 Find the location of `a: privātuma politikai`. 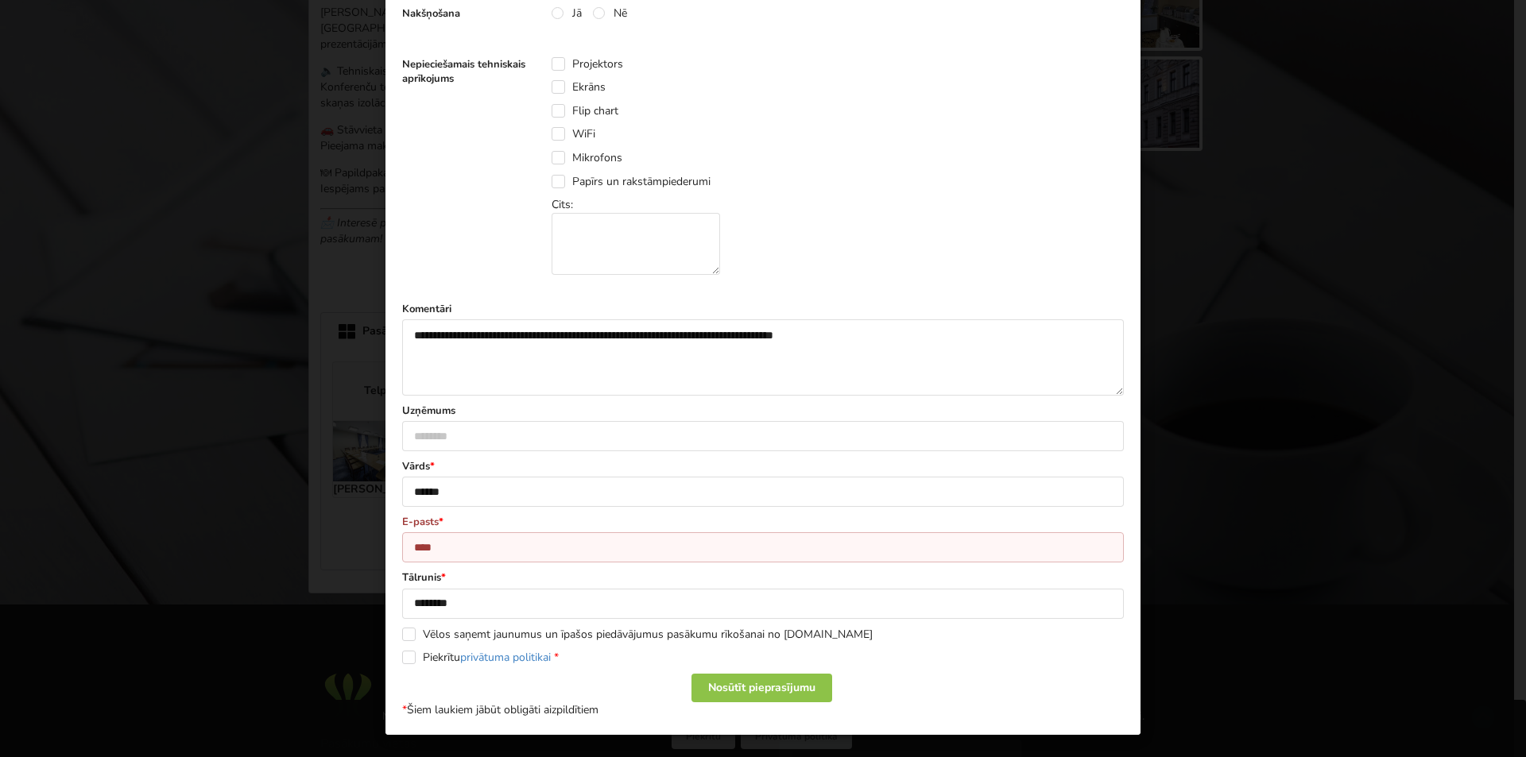

a: privātuma politikai is located at coordinates (505, 657).